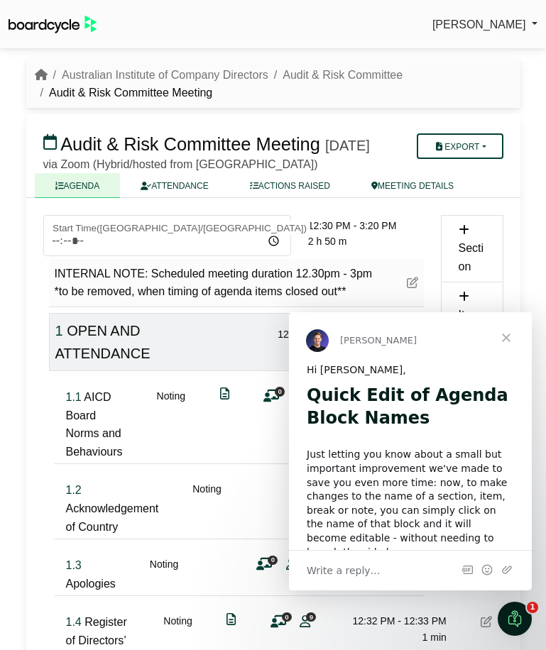 This screenshot has width=546, height=650. I want to click on div: 12:32 PM - 12:33 PM, so click(397, 621).